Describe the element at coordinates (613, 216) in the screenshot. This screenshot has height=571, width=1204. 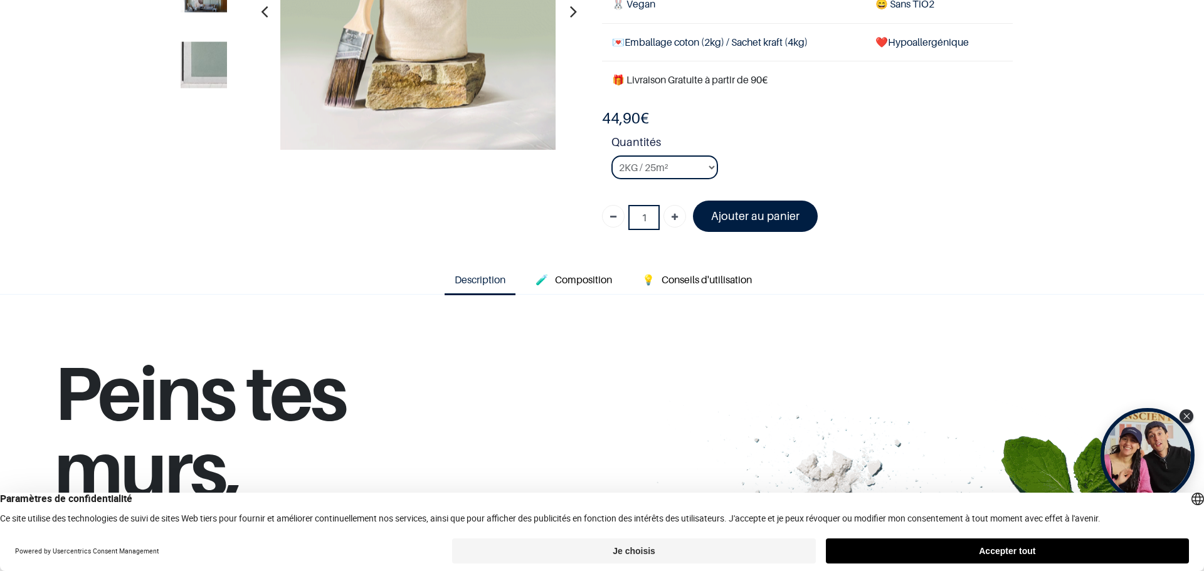
I see `a: Supprimer` at that location.